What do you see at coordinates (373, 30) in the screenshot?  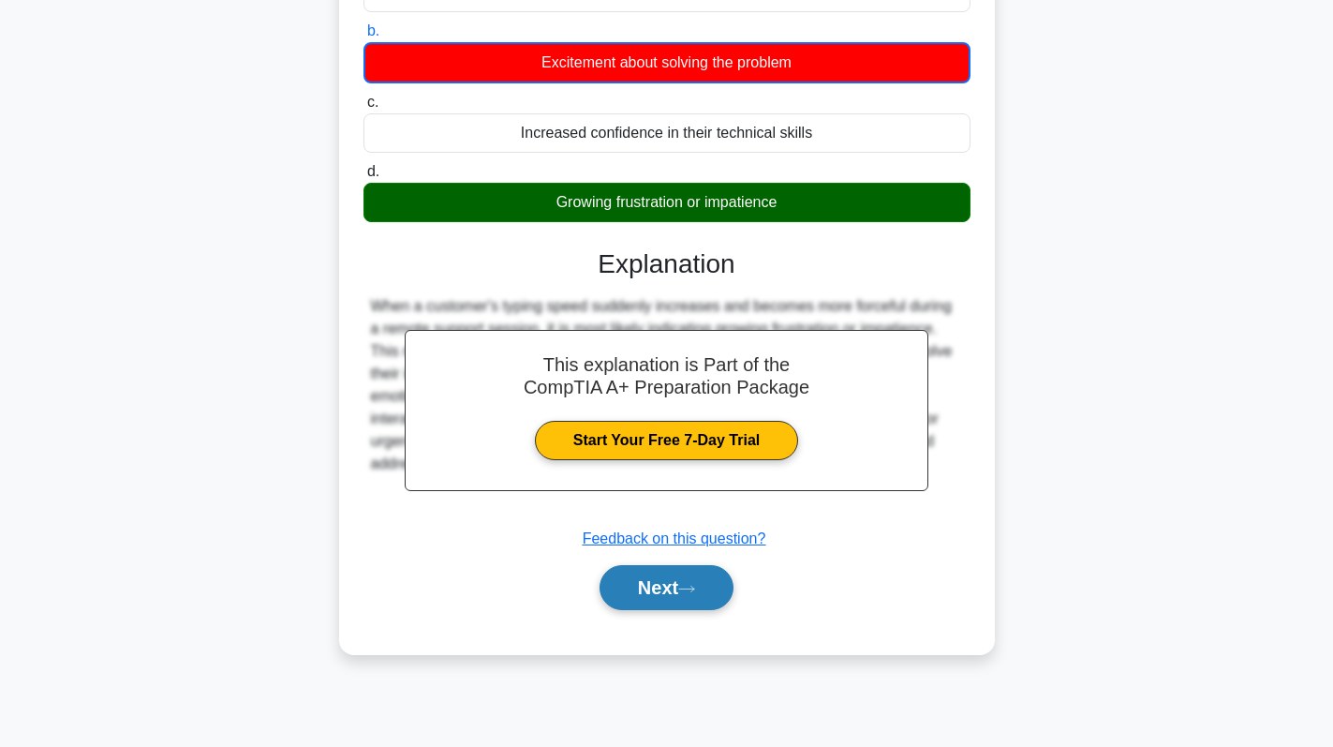 I see `span: b.` at bounding box center [373, 30].